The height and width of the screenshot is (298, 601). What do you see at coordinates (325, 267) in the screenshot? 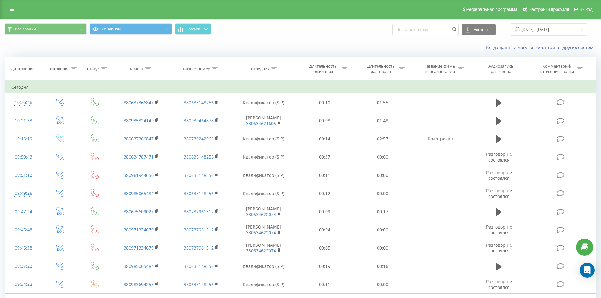
I see `td: 00:19` at bounding box center [325, 267].